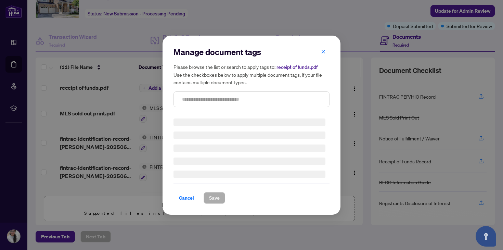 This screenshot has width=503, height=250. I want to click on h2: Manage document tags, so click(252, 52).